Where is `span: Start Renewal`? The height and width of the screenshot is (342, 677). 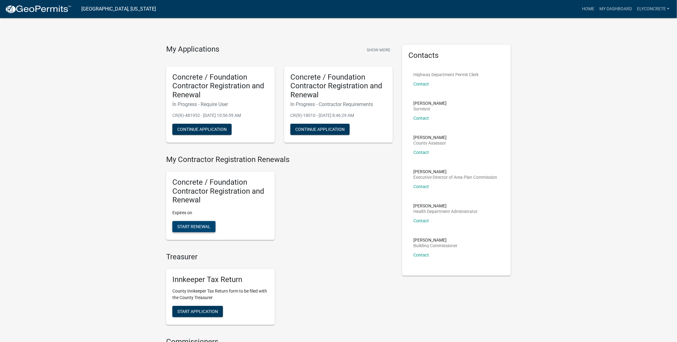
span: Start Renewal is located at coordinates (194, 226).